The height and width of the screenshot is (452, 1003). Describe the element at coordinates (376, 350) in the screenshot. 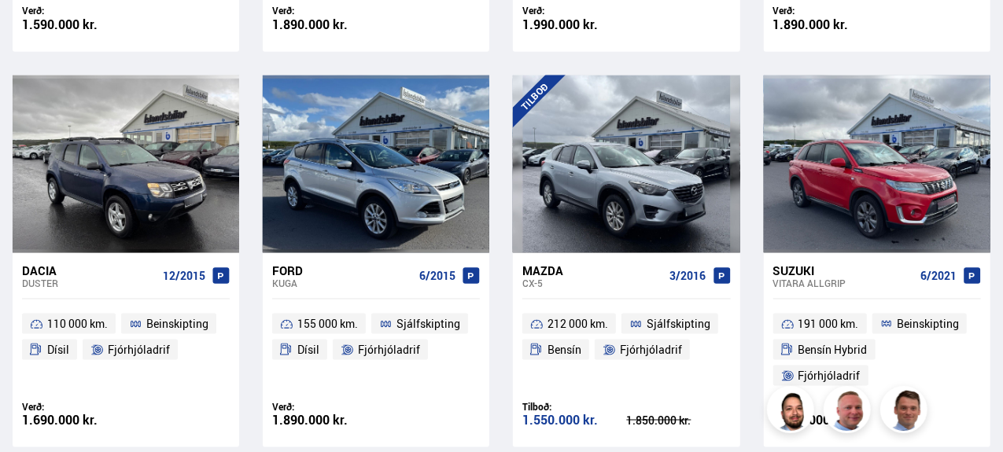

I see `a: Ford Kuga 6/2015 155 000 km. Sjálfskipting Dísil Fjórhjóladrif Verð: 1.890.000 kr.` at that location.